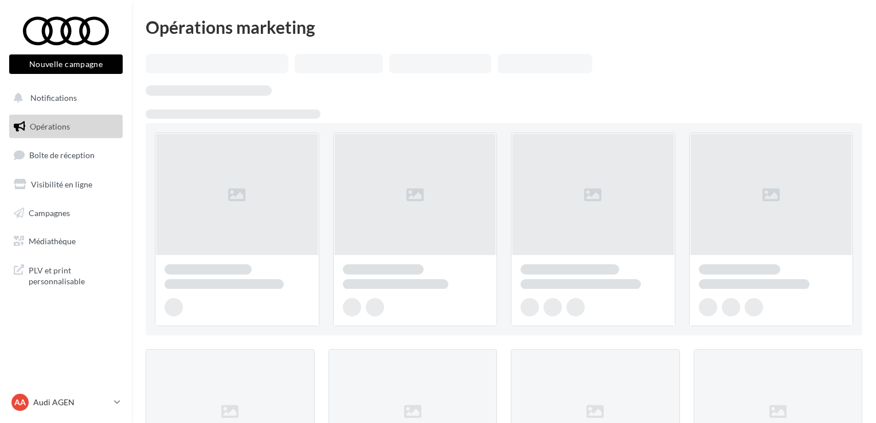 The height and width of the screenshot is (423, 876). What do you see at coordinates (64, 98) in the screenshot?
I see `button: Notifications` at bounding box center [64, 98].